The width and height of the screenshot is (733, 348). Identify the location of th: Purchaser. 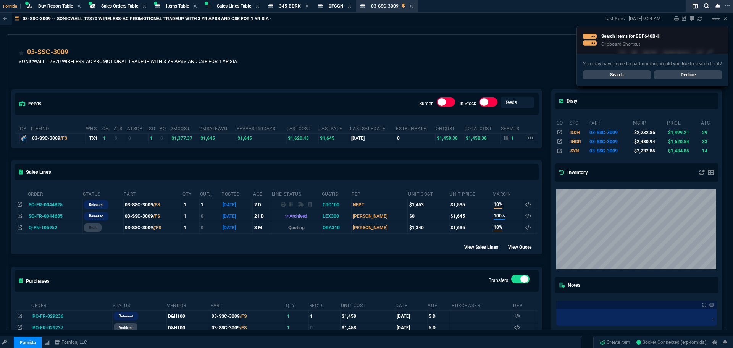
(482, 305).